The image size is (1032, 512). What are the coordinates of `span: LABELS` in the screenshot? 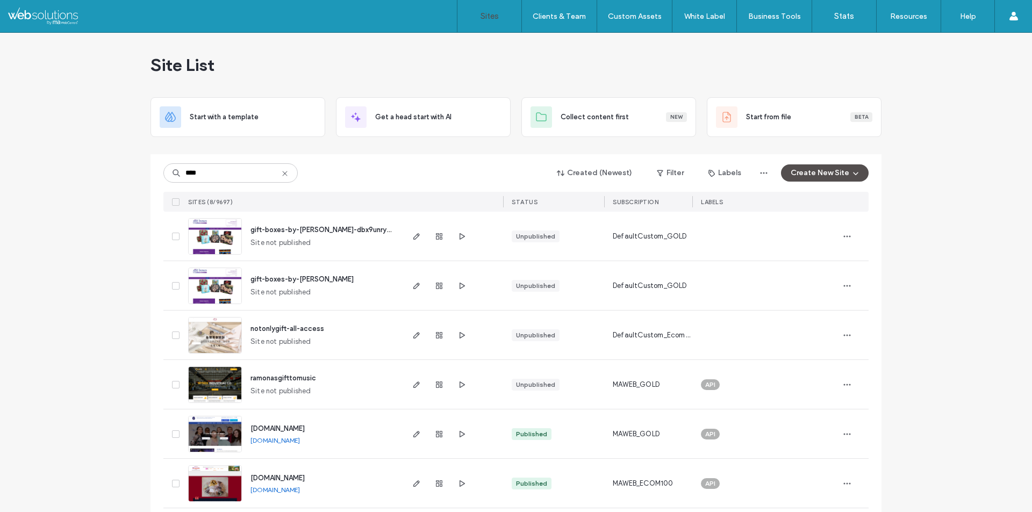 It's located at (712, 202).